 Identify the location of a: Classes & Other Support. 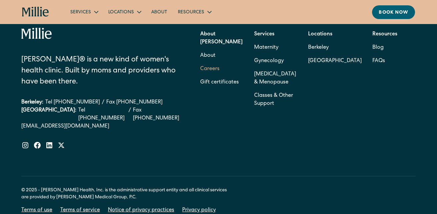
(276, 100).